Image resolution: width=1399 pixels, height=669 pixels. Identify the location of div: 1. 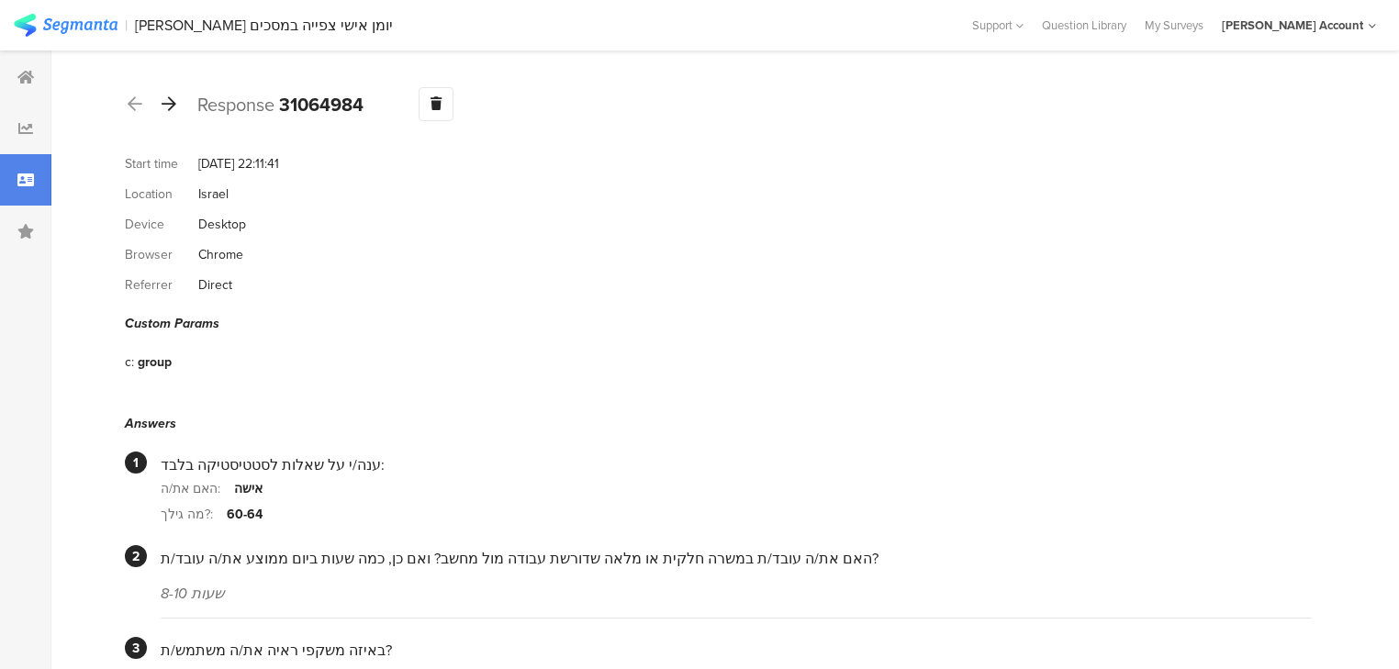
(136, 463).